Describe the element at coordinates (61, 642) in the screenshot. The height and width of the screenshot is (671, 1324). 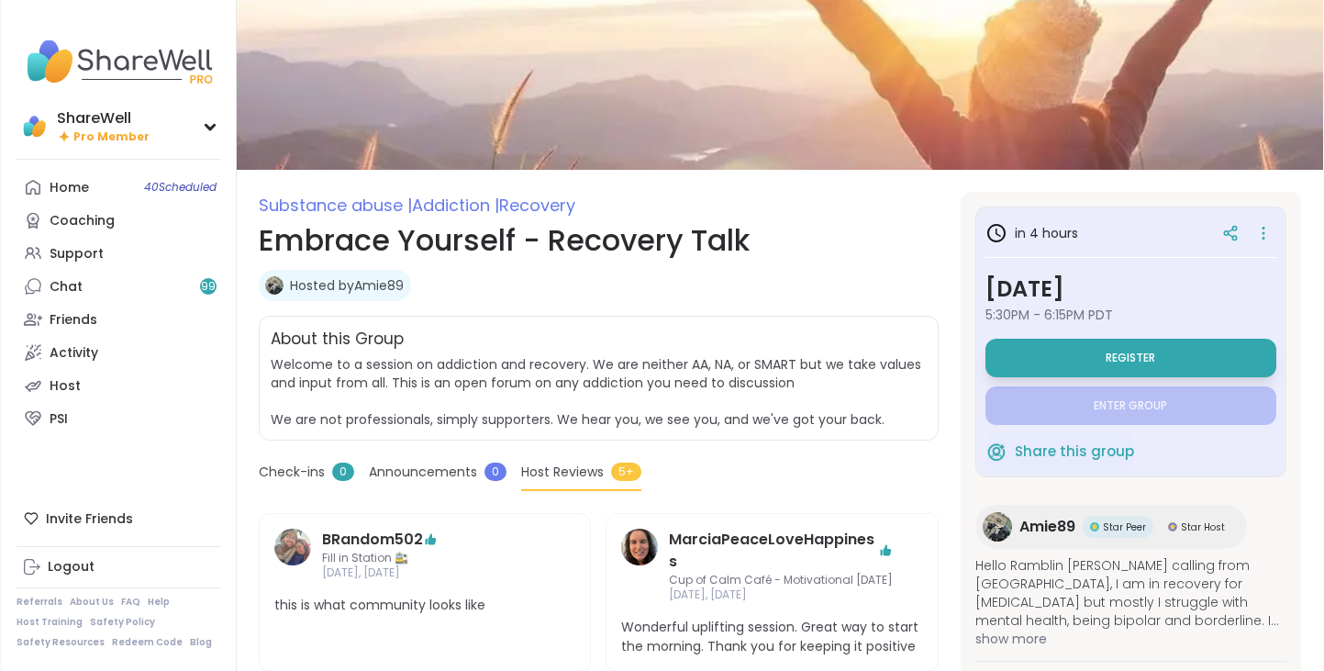
I see `a: Safety Resources` at that location.